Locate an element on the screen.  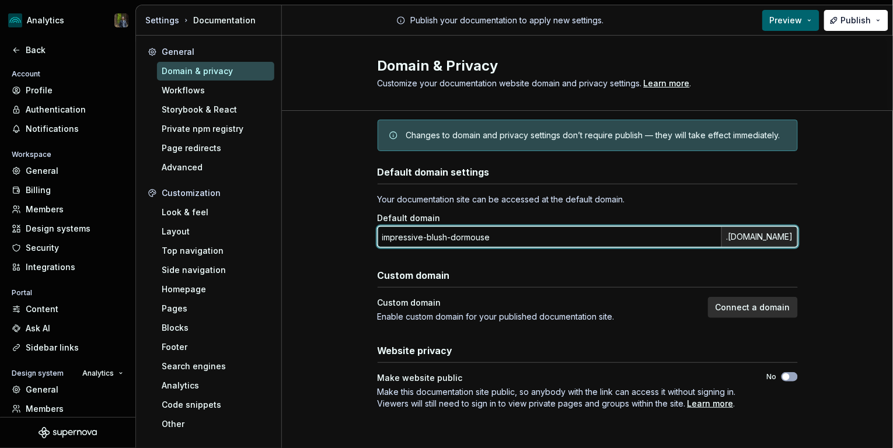
div: Customization is located at coordinates (215, 193).